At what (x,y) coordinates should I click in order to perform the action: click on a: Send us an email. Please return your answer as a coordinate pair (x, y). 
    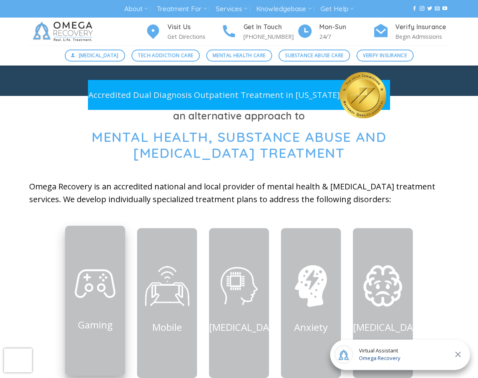
    Looking at the image, I should click on (438, 9).